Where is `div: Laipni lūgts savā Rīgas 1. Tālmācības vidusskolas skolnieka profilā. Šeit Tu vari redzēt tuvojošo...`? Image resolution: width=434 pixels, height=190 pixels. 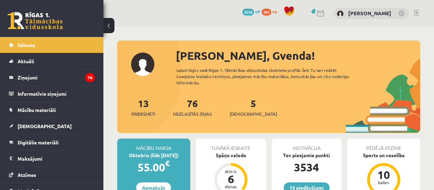
div: Laipni lūgts savā Rīgas 1. Tālmācības vidusskolas skolnieka profilā. Šeit Tu vari redzēt tuvojošo... is located at coordinates (267, 76).